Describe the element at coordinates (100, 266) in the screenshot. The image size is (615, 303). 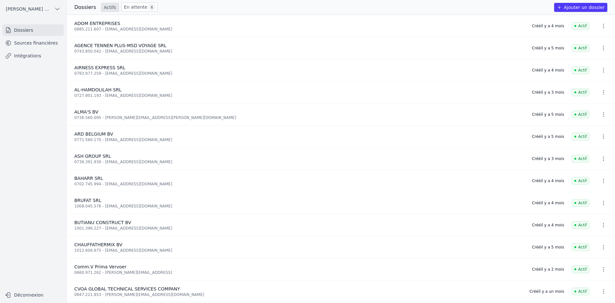
I see `span: Comm.V Prima Vervoer` at that location.